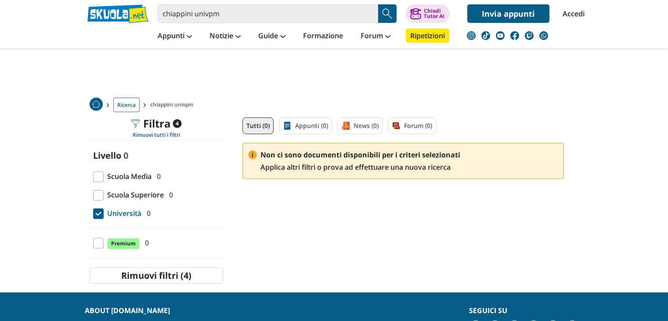  What do you see at coordinates (360, 161) in the screenshot?
I see `p: Applica altri filtri o prova ad effettuare una nuova ricerca` at bounding box center [360, 161].